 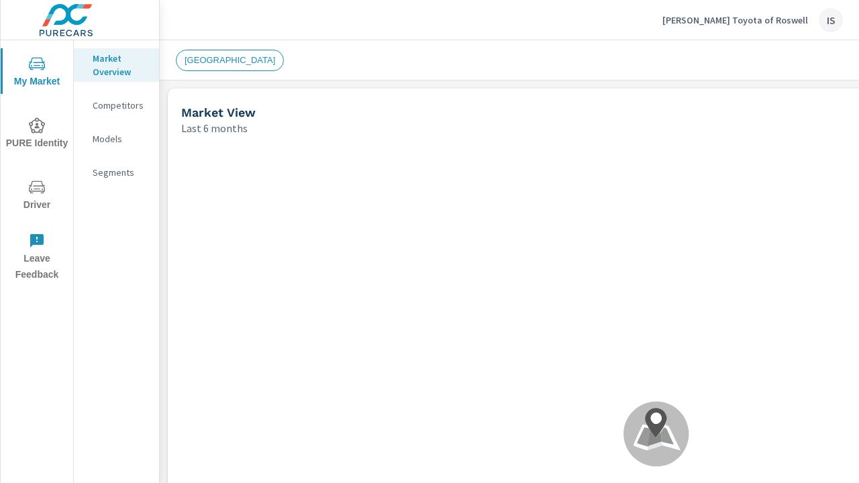 What do you see at coordinates (116, 65) in the screenshot?
I see `div: Market Overview` at bounding box center [116, 65].